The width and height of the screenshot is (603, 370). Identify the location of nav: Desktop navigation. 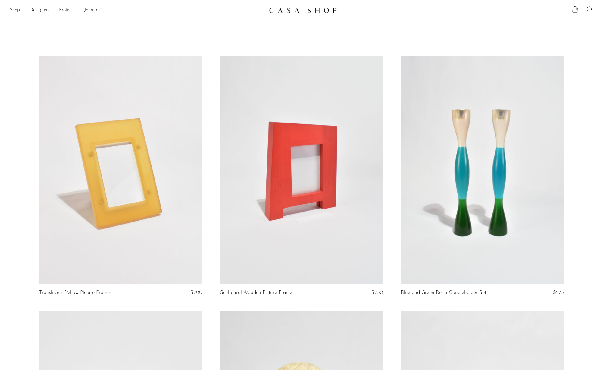
(137, 10).